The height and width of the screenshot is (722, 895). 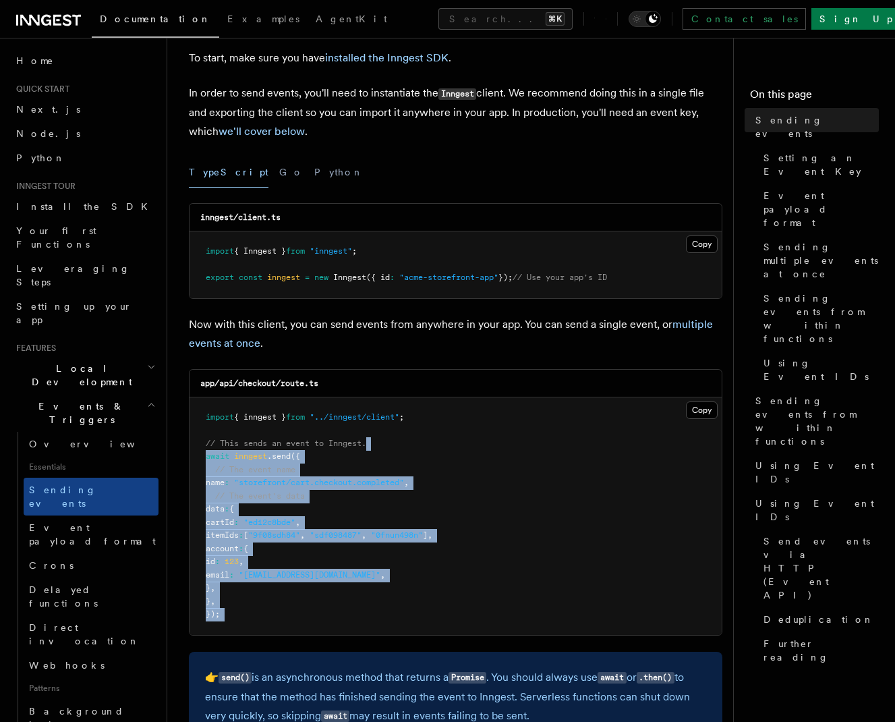 I want to click on span: Direct invocation, so click(x=84, y=634).